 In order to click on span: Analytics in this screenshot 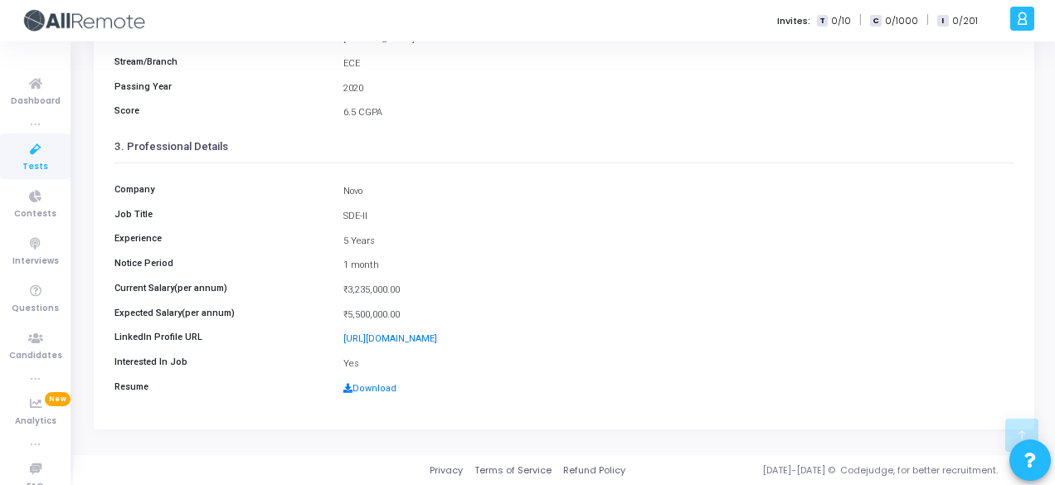, I will do `click(36, 421)`.